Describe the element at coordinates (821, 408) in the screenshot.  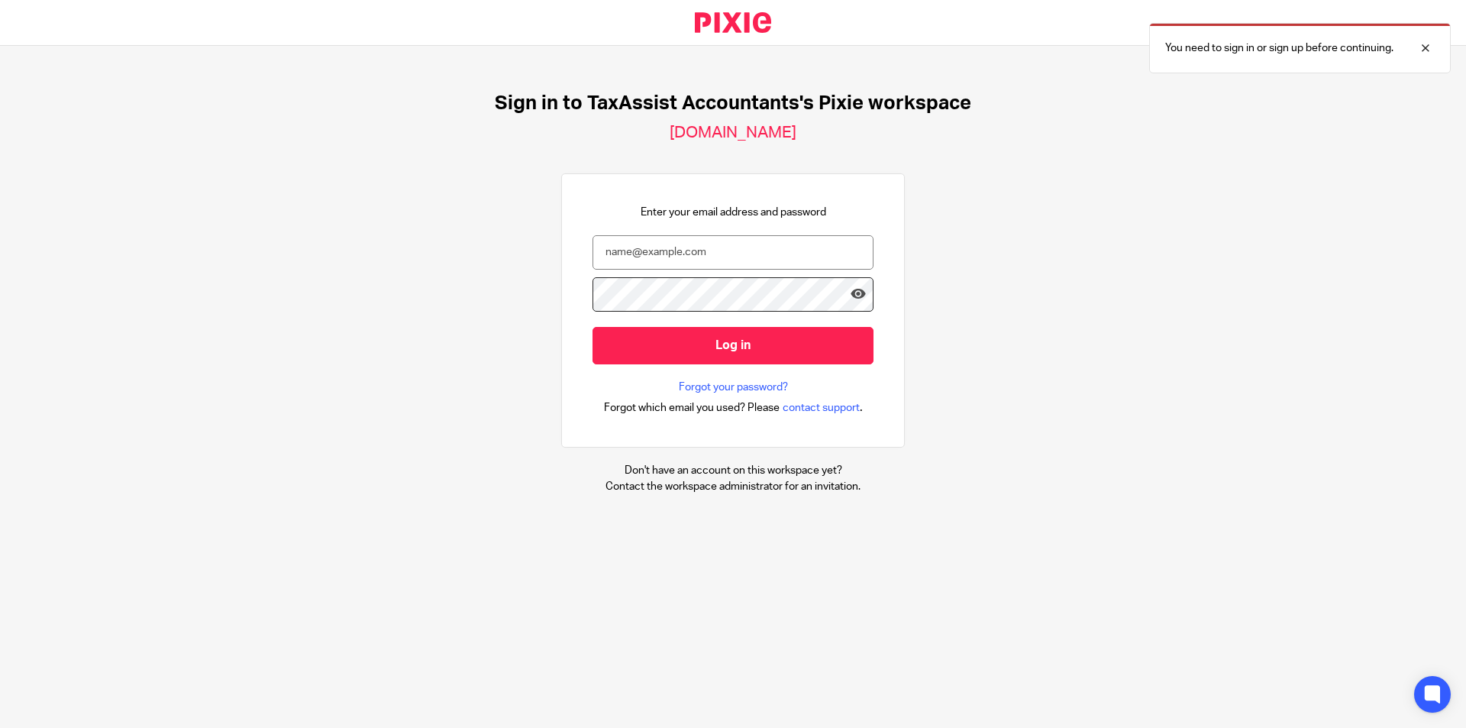
I see `span: contact support` at that location.